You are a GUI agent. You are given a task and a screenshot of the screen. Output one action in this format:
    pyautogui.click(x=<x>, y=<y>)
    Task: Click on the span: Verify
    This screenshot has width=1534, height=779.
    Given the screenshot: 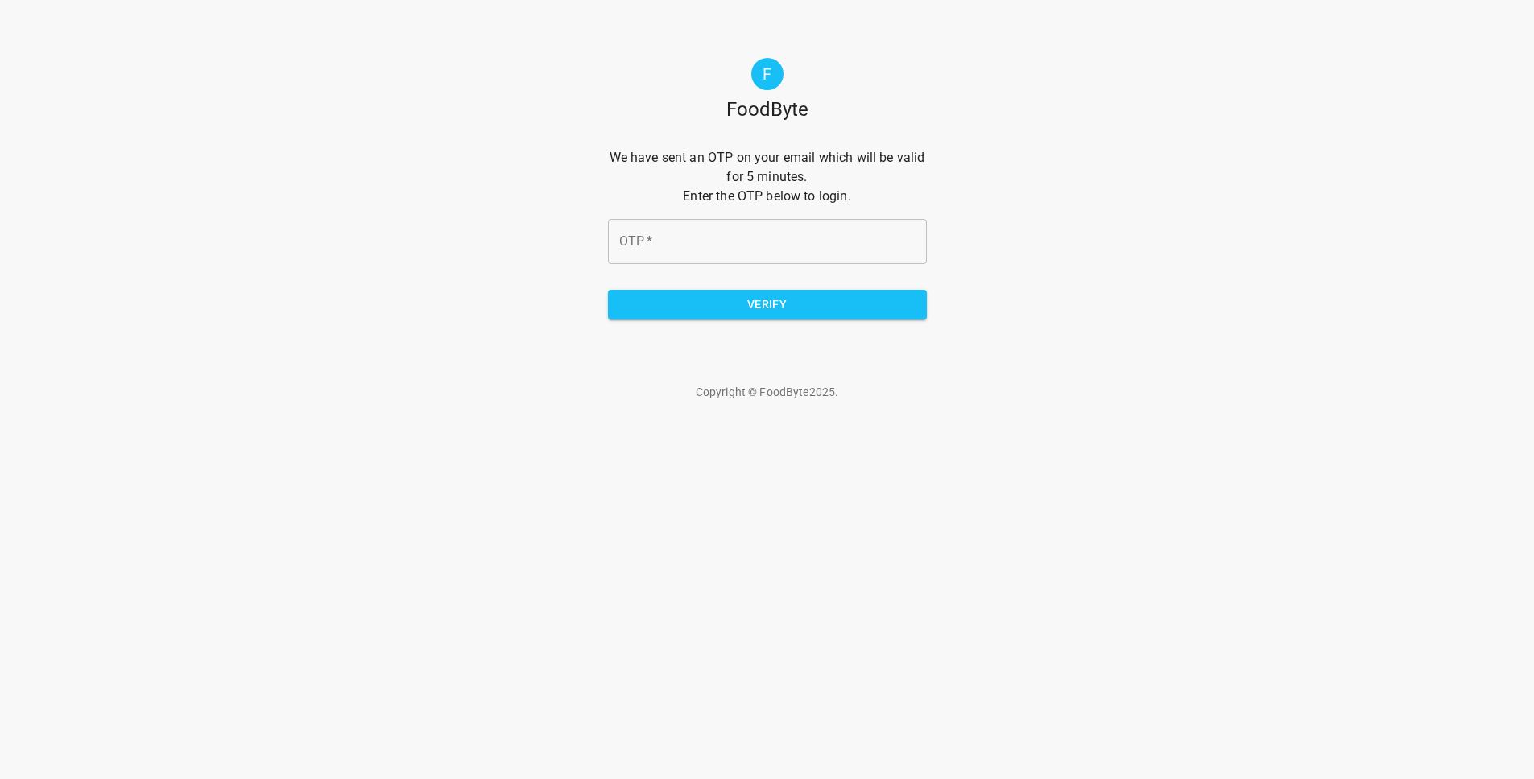 What is the action you would take?
    pyautogui.click(x=767, y=304)
    